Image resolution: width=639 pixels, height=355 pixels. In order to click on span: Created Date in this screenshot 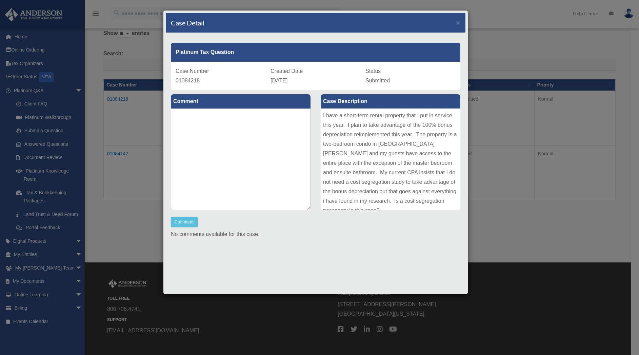, I will do `click(286, 71)`.